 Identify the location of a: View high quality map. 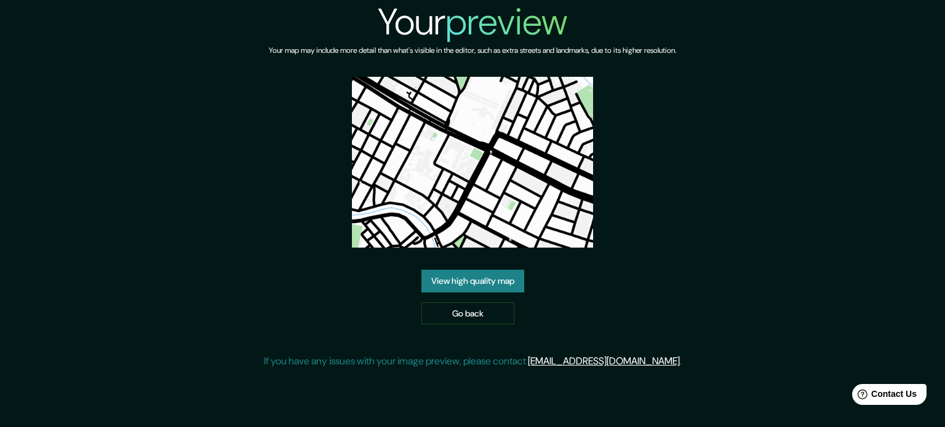
(472, 281).